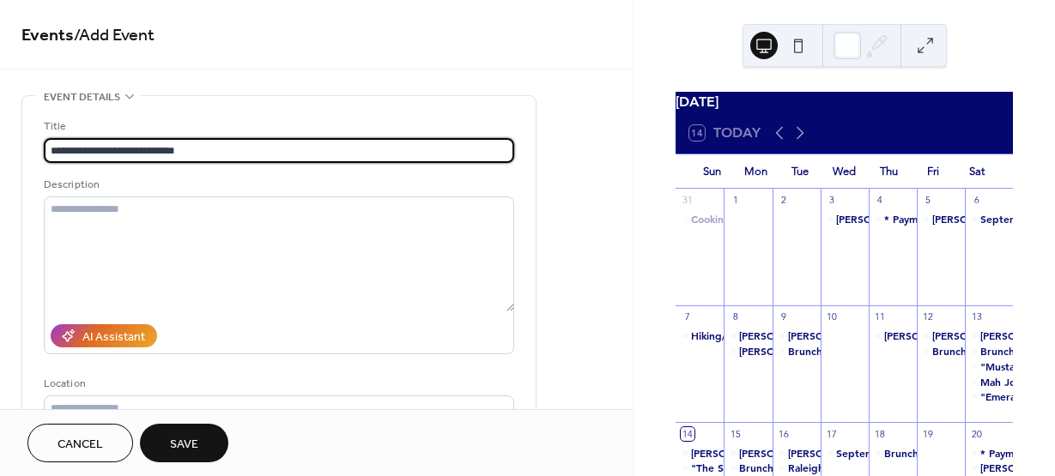  Describe the element at coordinates (184, 445) in the screenshot. I see `span: Save` at that location.